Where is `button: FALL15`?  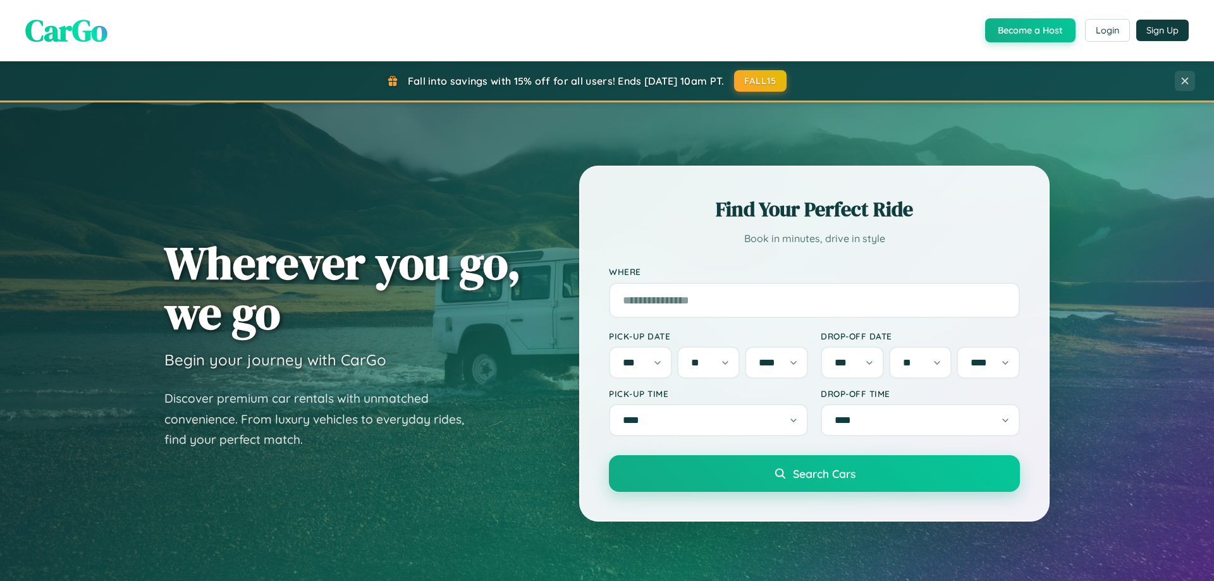 button: FALL15 is located at coordinates (761, 81).